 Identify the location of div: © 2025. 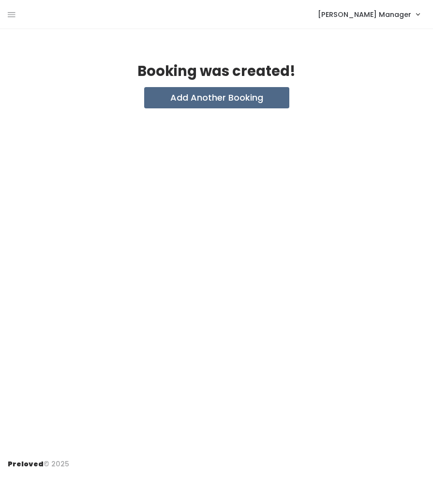
(38, 460).